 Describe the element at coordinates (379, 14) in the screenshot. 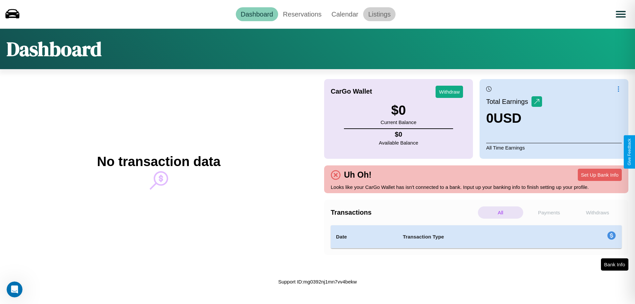

I see `a: Listings` at that location.